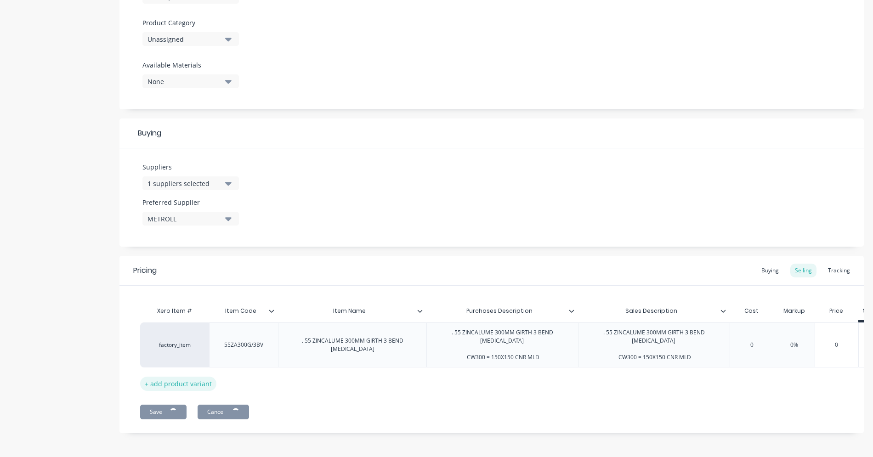 This screenshot has width=873, height=457. What do you see at coordinates (191, 167) in the screenshot?
I see `label: Suppliers` at bounding box center [191, 167].